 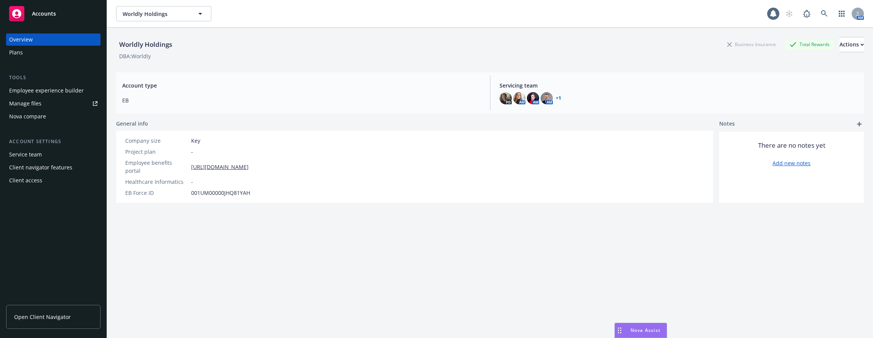 What do you see at coordinates (53, 91) in the screenshot?
I see `a: Employee experience builder` at bounding box center [53, 91].